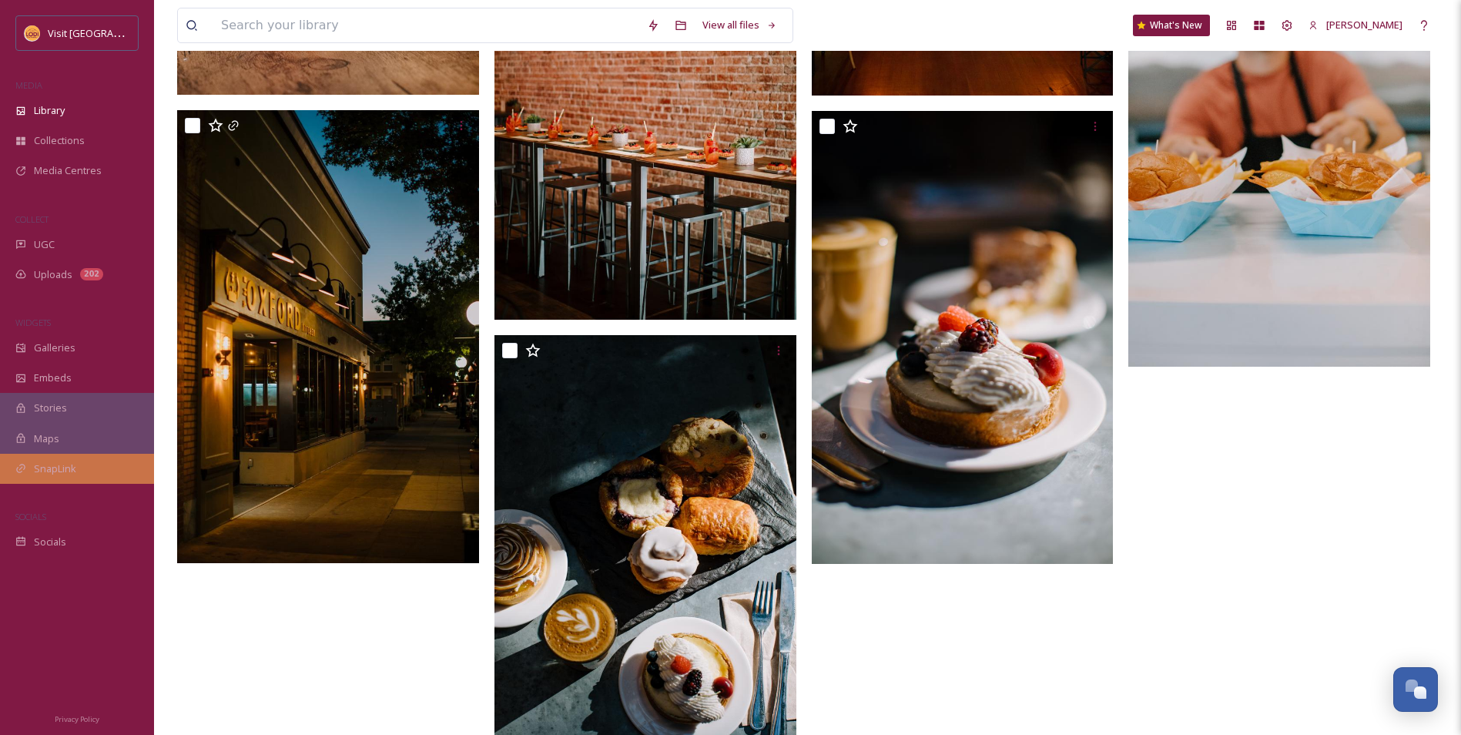 The width and height of the screenshot is (1461, 735). What do you see at coordinates (44, 244) in the screenshot?
I see `span: UGC` at bounding box center [44, 244].